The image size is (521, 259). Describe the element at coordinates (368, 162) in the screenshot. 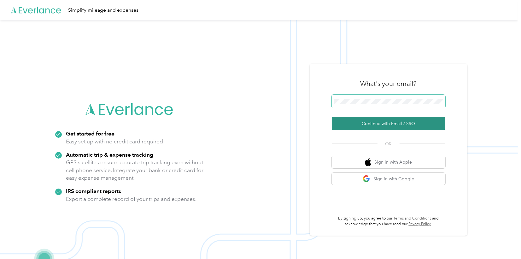

I see `img: apple logo` at that location.